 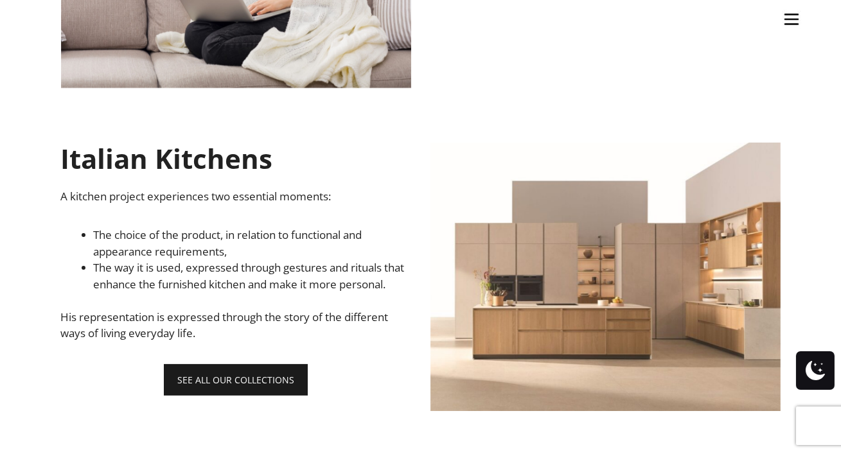 I want to click on a: SEE ALL OUR COLLECTIONS, so click(x=236, y=380).